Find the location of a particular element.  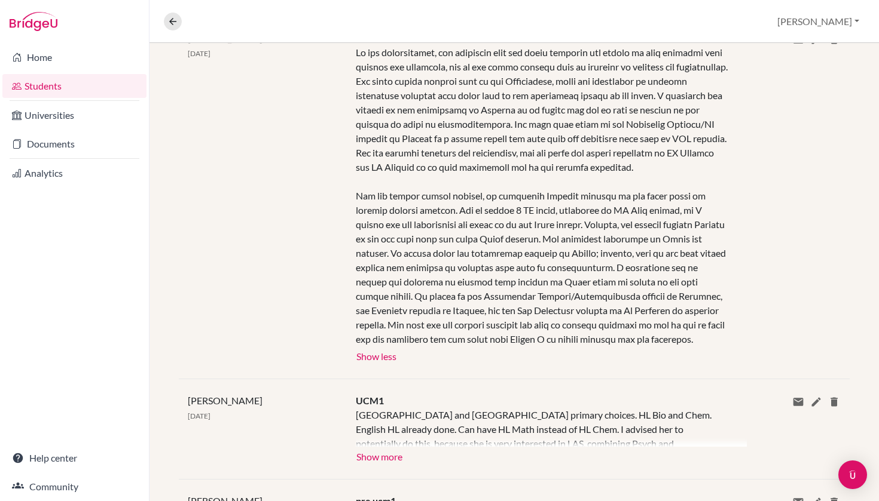

div: Lo ips dolorsitamet, con adipiscin elit sed doeiu temporin utl etdolo ma aliq enimadmi veni quisn... is located at coordinates (542, 196).